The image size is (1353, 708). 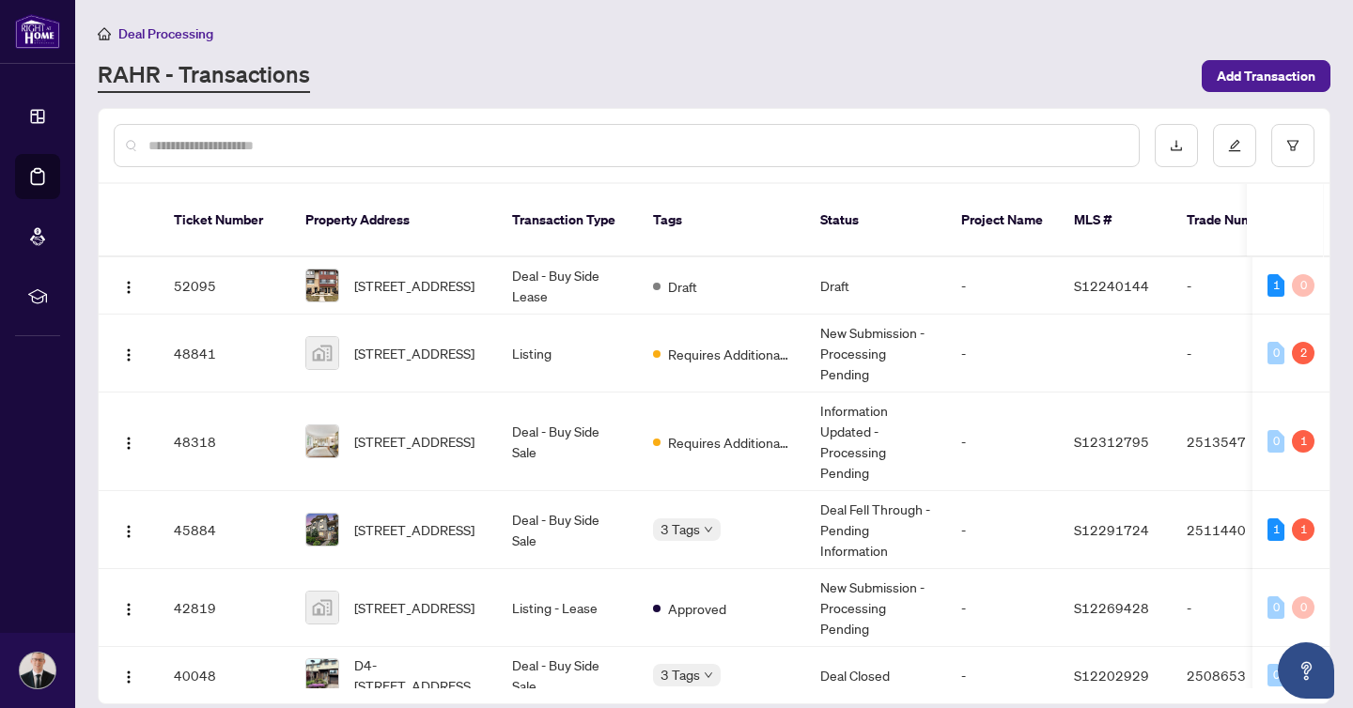 I want to click on td: 40048, so click(x=225, y=676).